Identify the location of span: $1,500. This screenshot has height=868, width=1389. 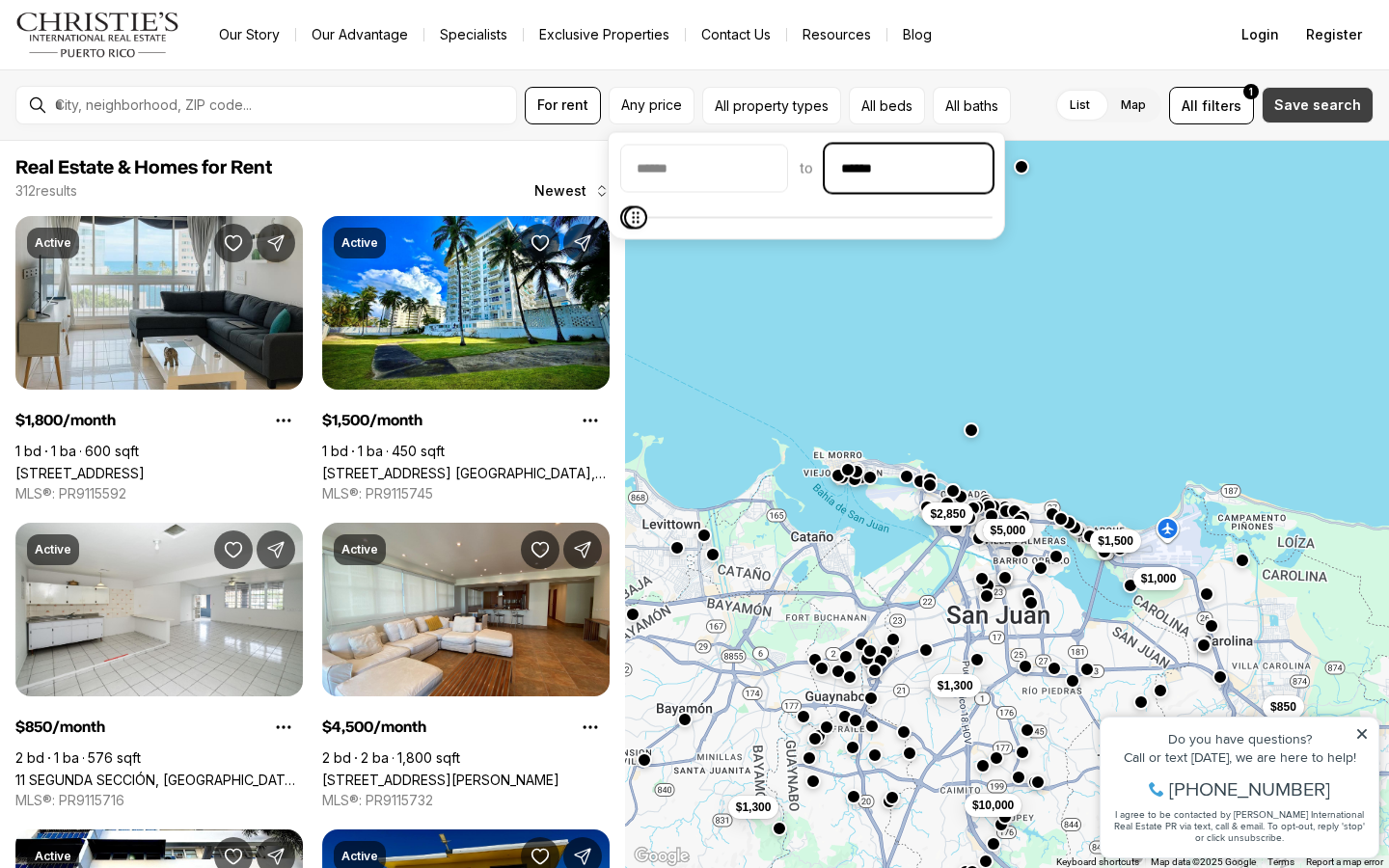
(1115, 541).